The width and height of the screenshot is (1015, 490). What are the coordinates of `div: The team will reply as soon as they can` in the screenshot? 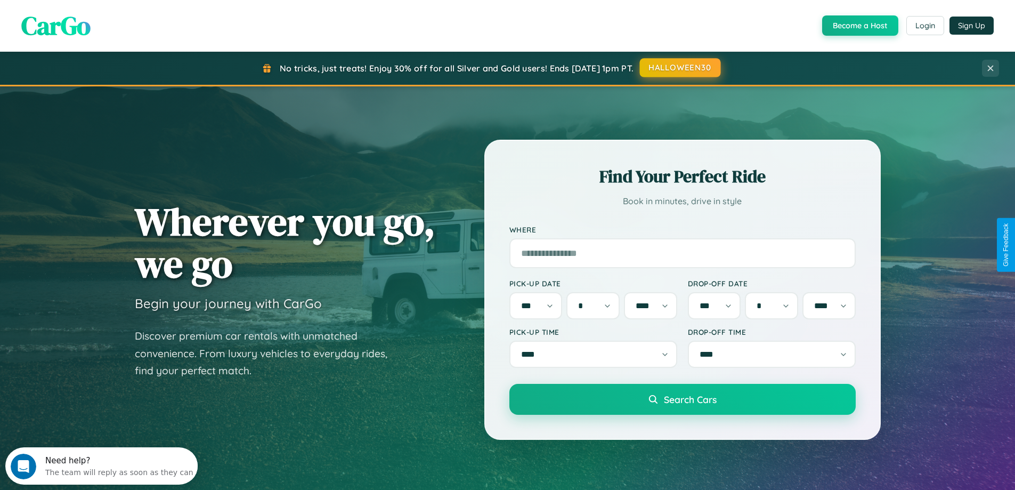 It's located at (114, 23).